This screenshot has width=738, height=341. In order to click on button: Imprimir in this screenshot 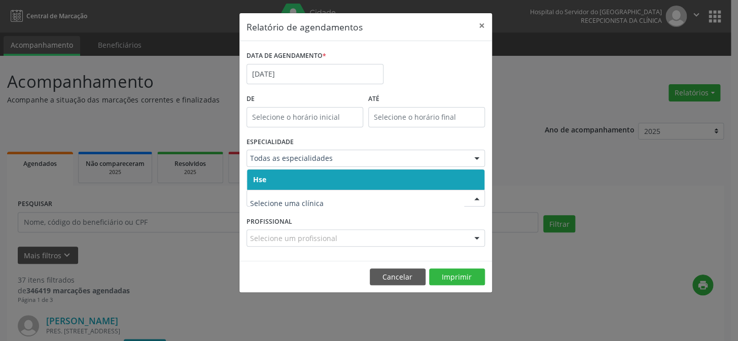, I will do `click(457, 277)`.